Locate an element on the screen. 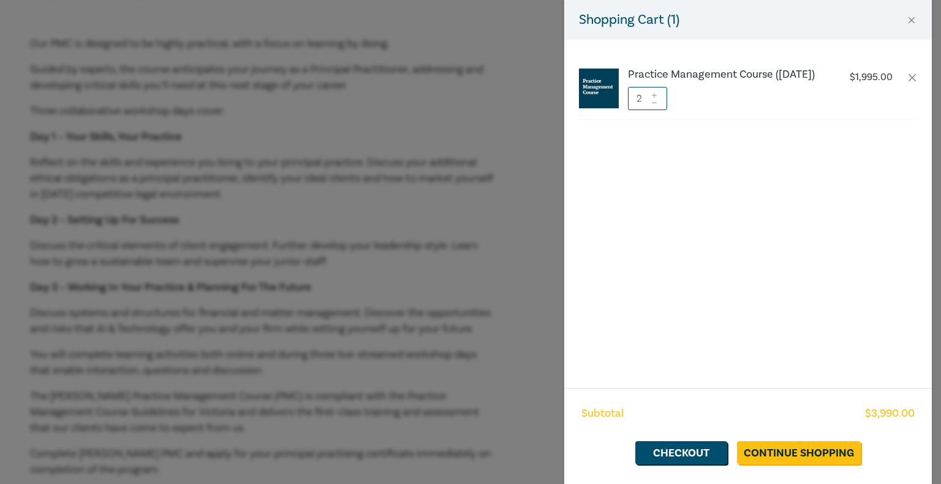  button: Close is located at coordinates (911, 20).